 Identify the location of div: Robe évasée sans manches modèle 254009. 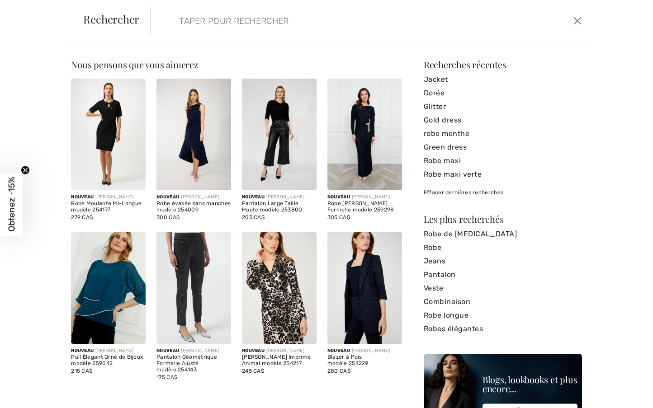
(194, 207).